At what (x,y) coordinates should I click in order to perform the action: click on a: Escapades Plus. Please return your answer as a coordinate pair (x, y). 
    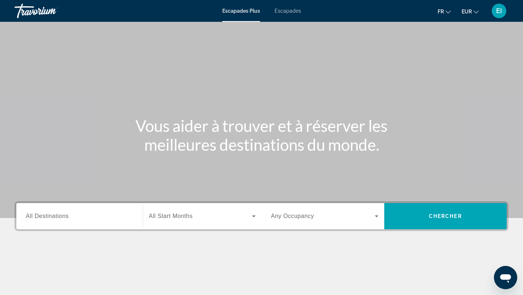
    Looking at the image, I should click on (241, 11).